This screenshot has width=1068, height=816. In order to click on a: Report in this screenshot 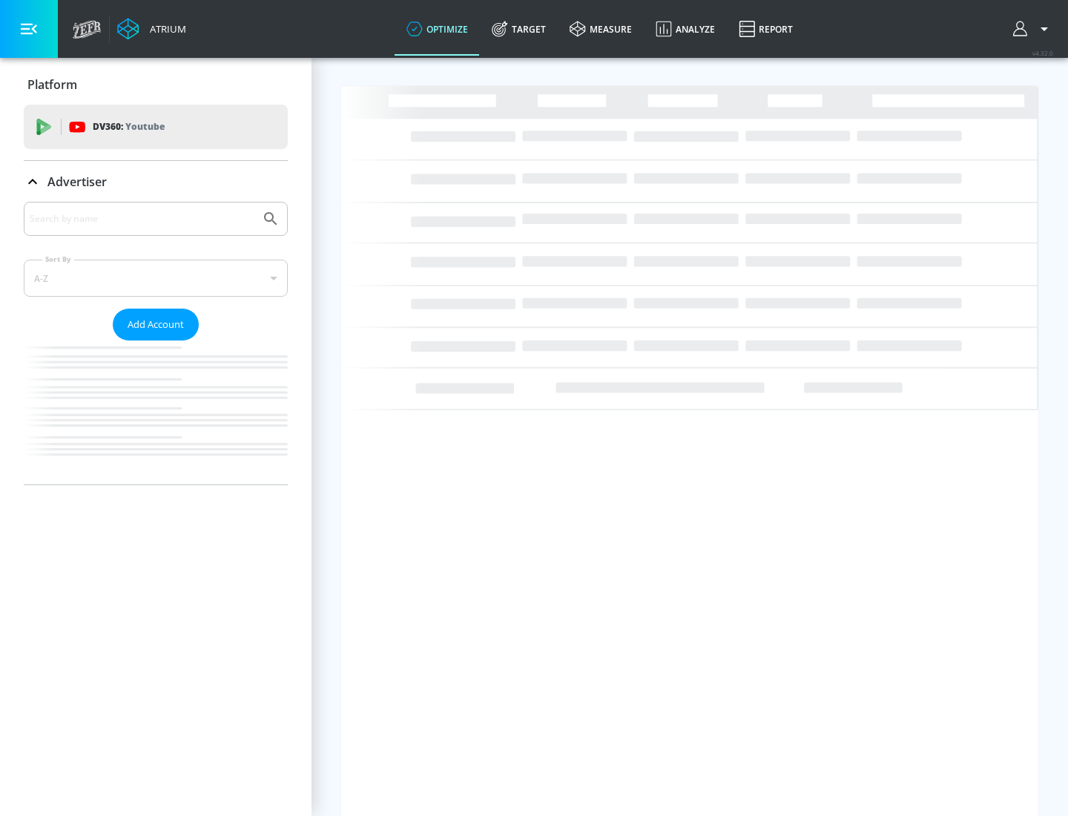, I will do `click(765, 29)`.